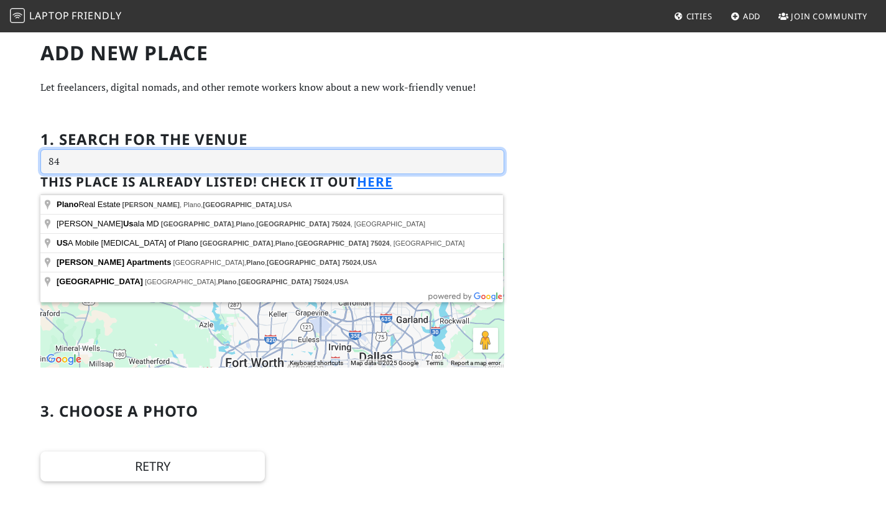 The height and width of the screenshot is (505, 886). I want to click on img: LaptopFriendly, so click(17, 16).